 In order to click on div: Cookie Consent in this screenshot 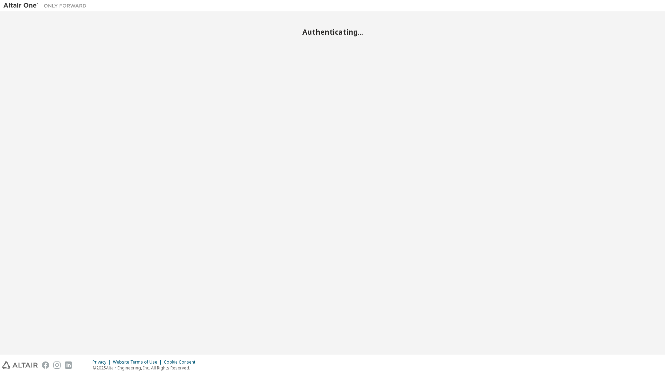, I will do `click(182, 362)`.